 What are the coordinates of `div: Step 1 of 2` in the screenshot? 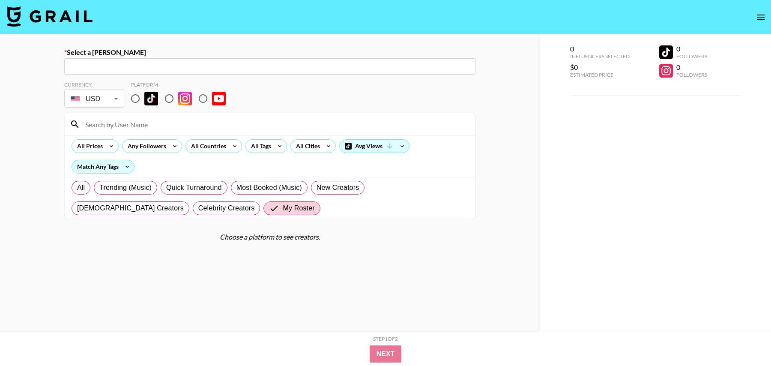 It's located at (385, 338).